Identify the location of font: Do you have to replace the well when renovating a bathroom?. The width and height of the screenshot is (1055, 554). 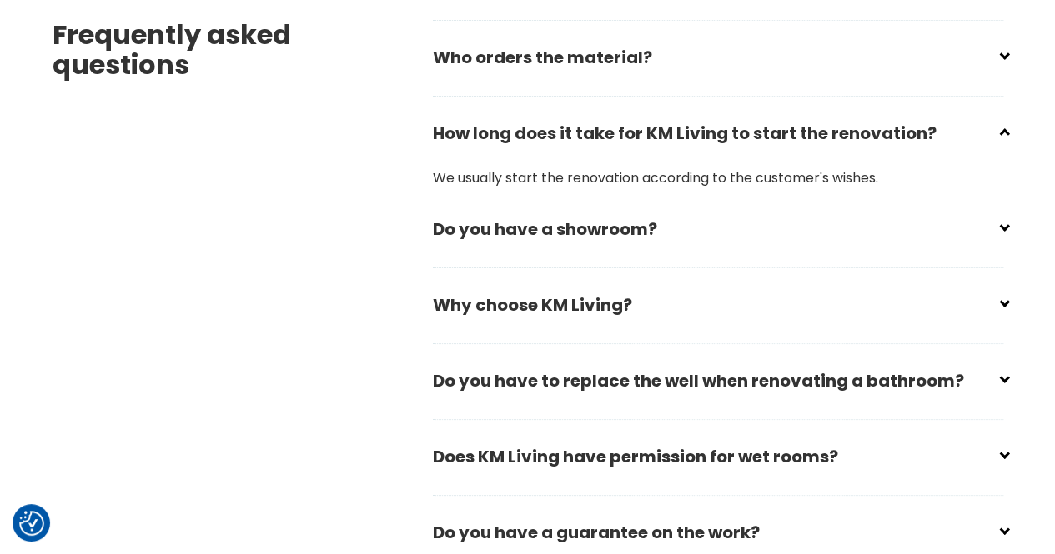
(698, 381).